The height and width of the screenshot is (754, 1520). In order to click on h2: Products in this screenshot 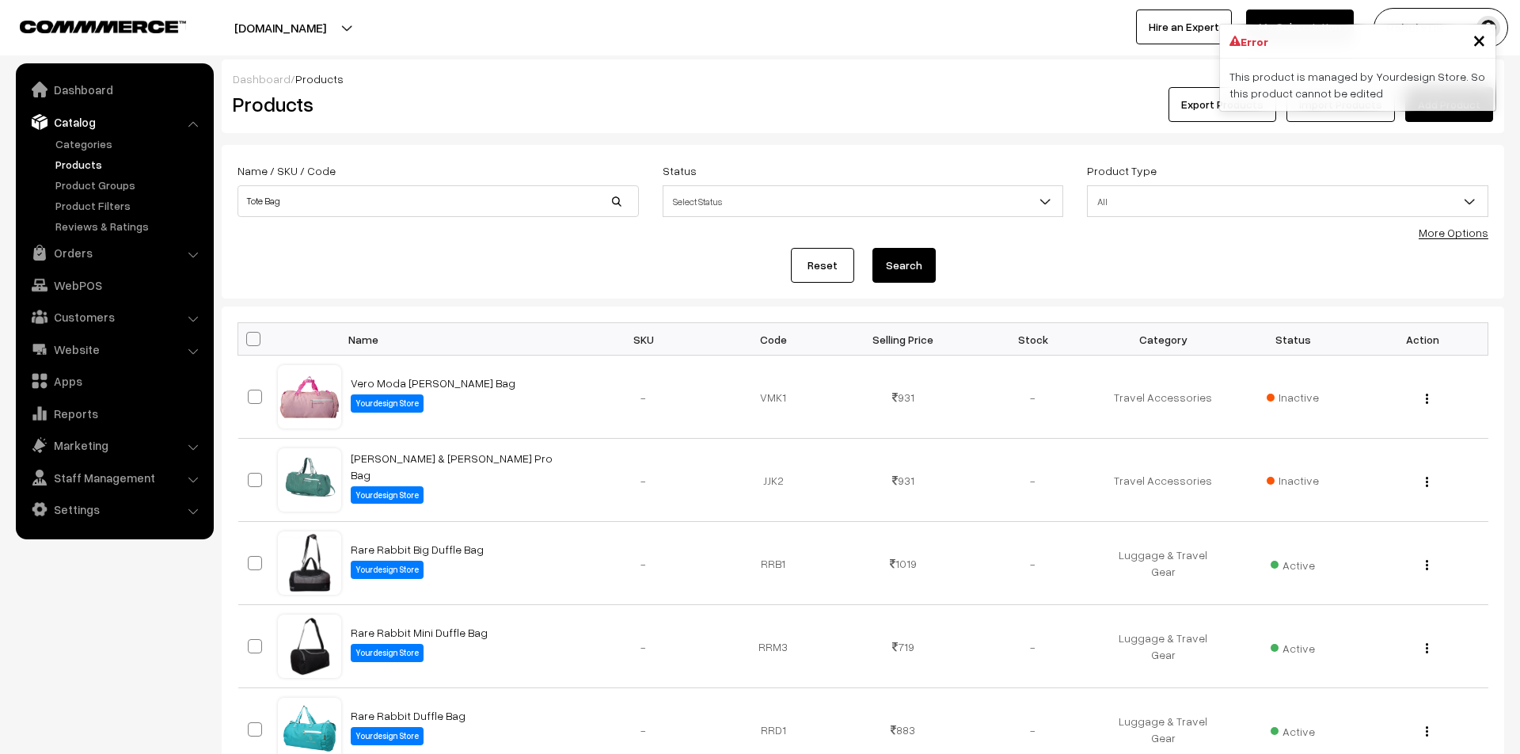, I will do `click(435, 104)`.